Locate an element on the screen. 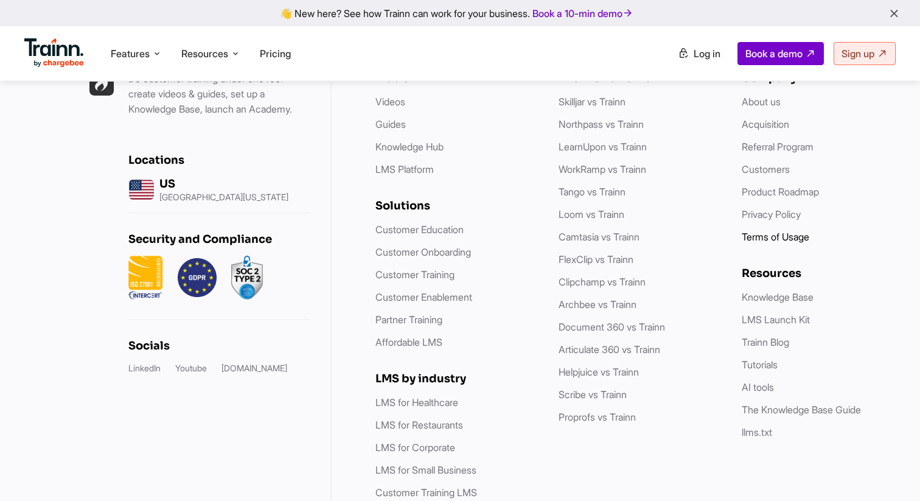 The height and width of the screenshot is (501, 920). a: Affordable LMS is located at coordinates (409, 342).